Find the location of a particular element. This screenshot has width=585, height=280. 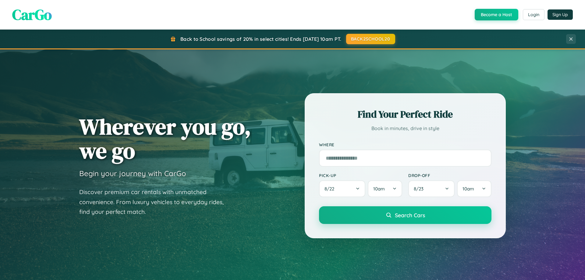

button: 8/22 is located at coordinates (342, 189).